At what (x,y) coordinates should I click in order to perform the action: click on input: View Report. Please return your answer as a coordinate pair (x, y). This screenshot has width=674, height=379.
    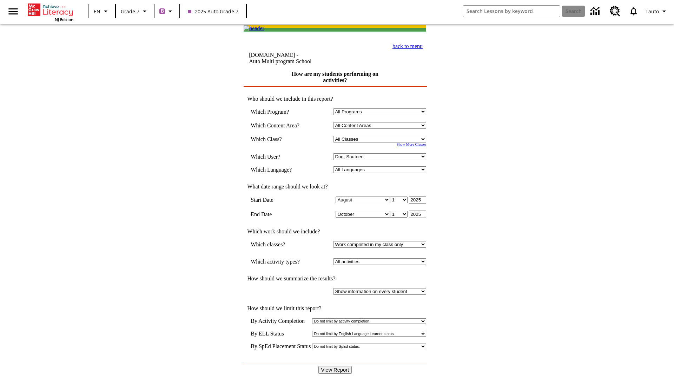
    Looking at the image, I should click on (335, 370).